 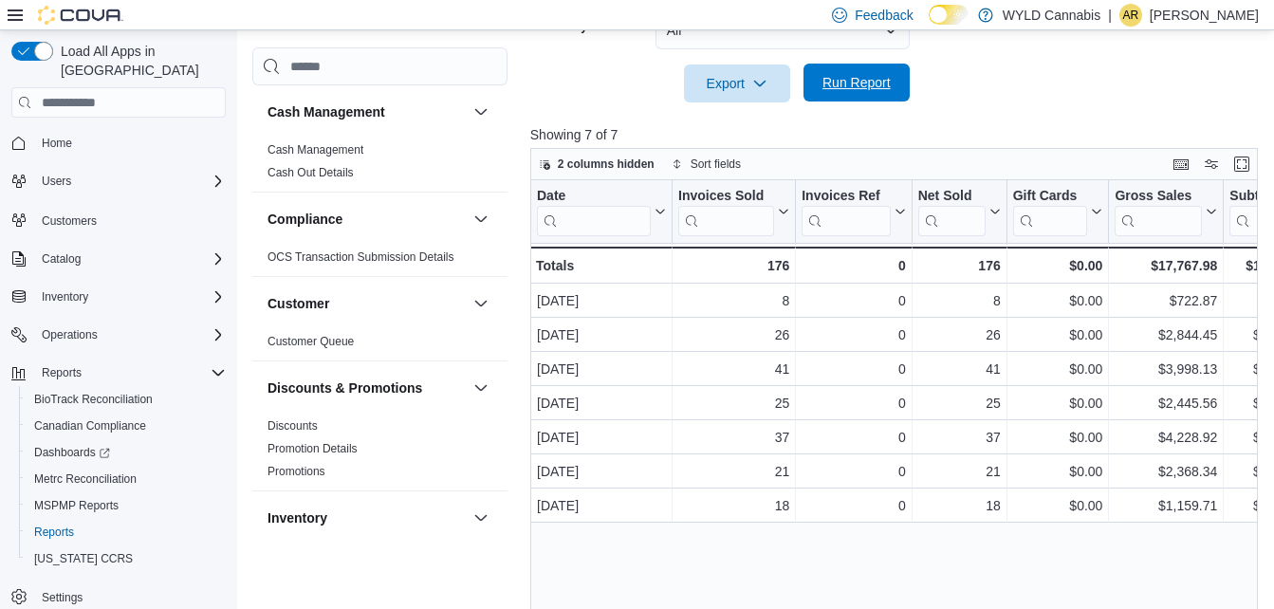 I want to click on div: 8, so click(x=733, y=301).